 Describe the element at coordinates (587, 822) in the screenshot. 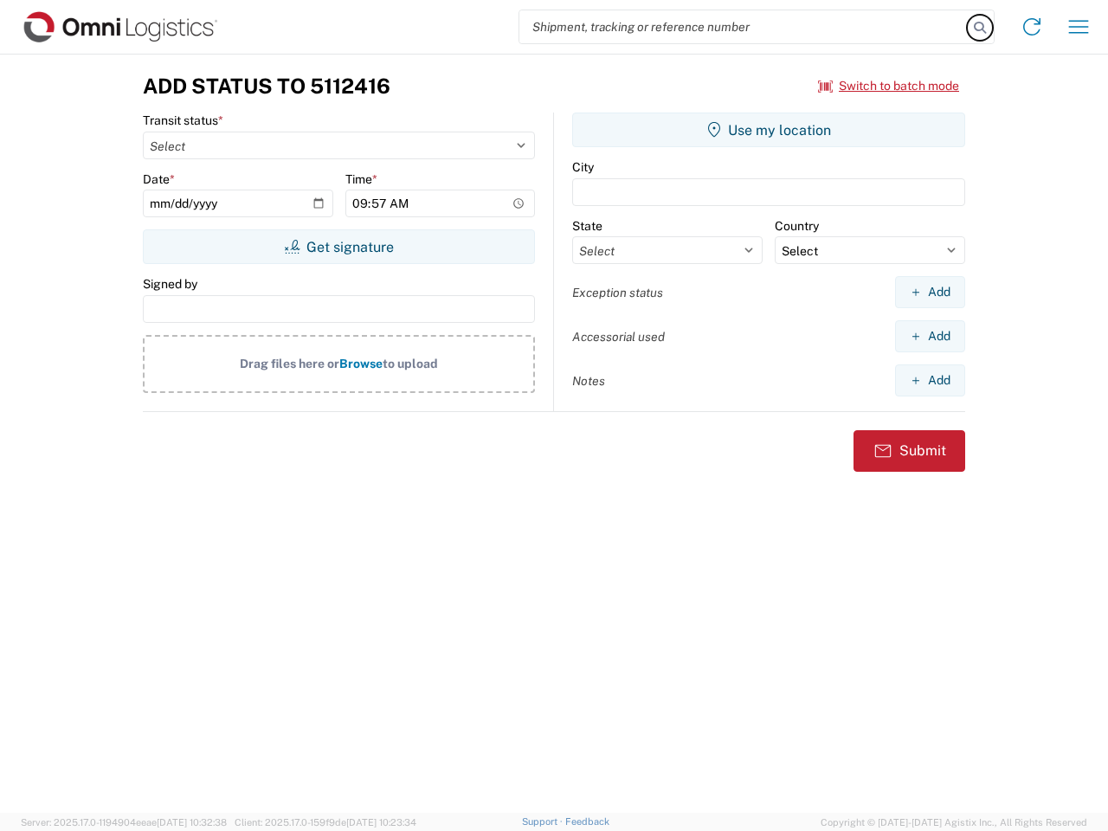

I see `a: Feedback` at that location.